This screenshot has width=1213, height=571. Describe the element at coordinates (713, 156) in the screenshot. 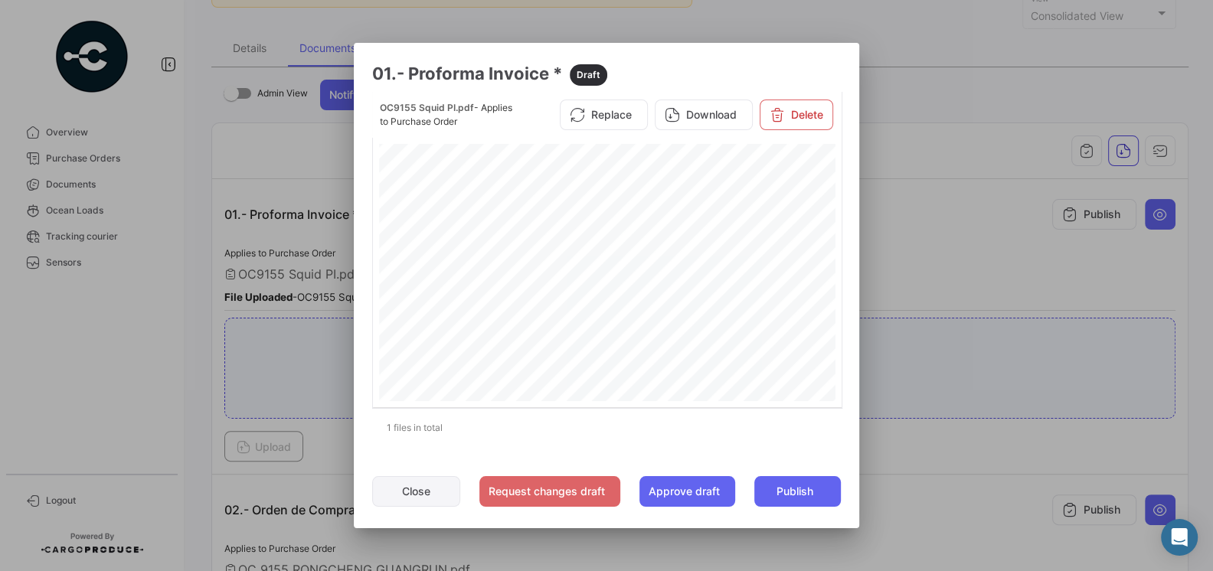

I see `span: D` at that location.